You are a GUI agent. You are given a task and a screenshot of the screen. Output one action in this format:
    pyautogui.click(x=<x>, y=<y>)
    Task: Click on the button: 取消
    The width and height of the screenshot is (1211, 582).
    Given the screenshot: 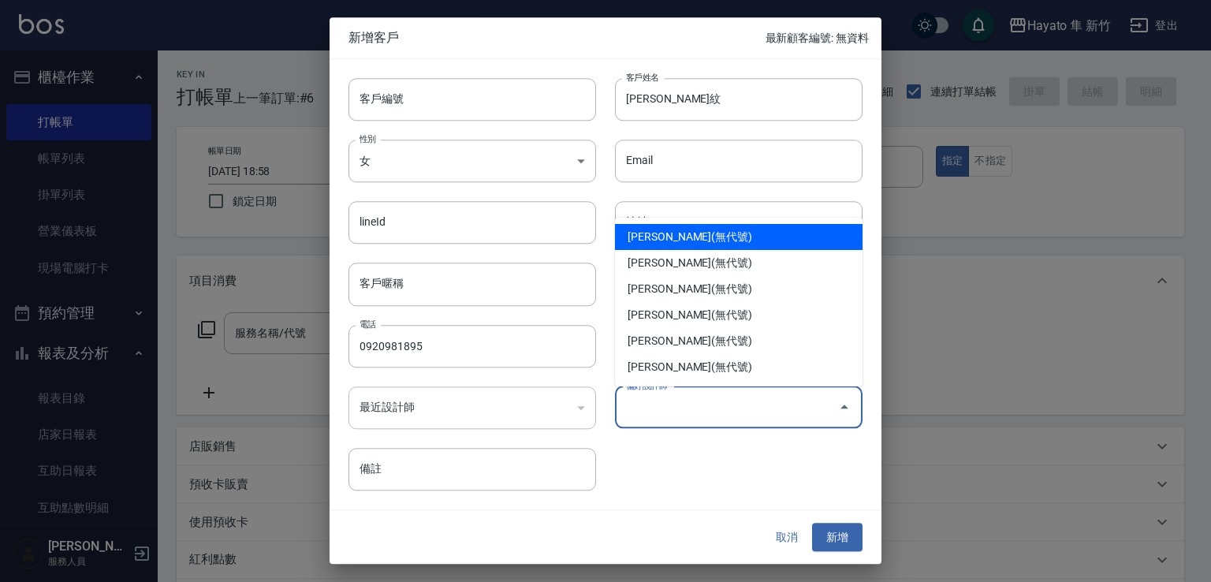 What is the action you would take?
    pyautogui.click(x=787, y=537)
    